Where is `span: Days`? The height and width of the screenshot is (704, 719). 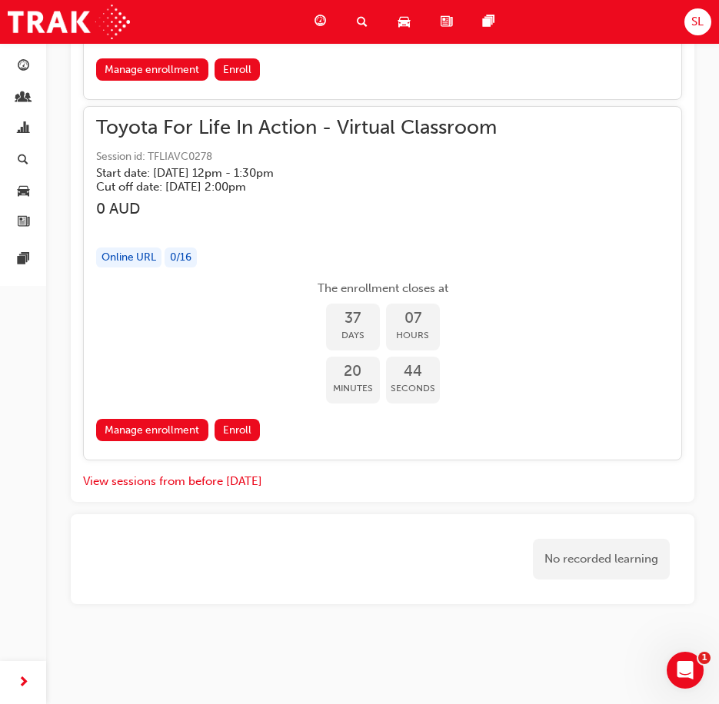 span: Days is located at coordinates (353, 335).